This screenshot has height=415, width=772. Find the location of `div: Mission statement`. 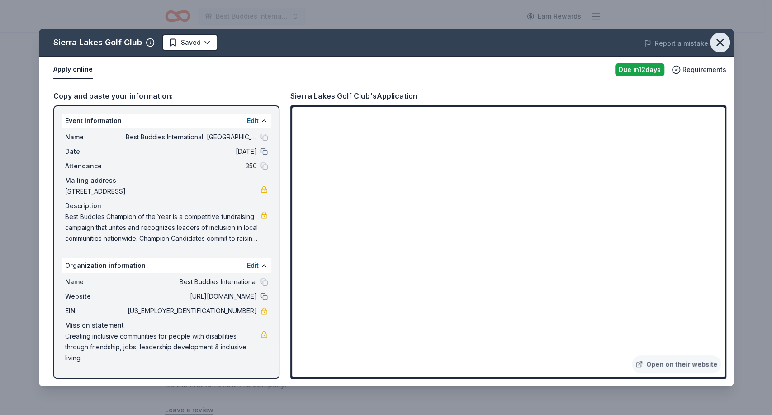

div: Mission statement is located at coordinates (166, 325).